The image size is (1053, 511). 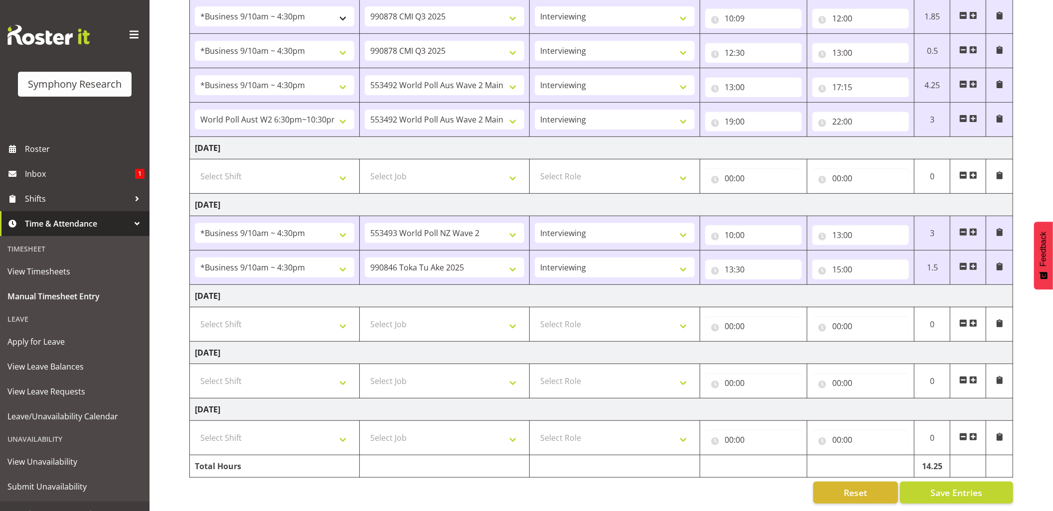 I want to click on div: Timesheet, so click(x=75, y=249).